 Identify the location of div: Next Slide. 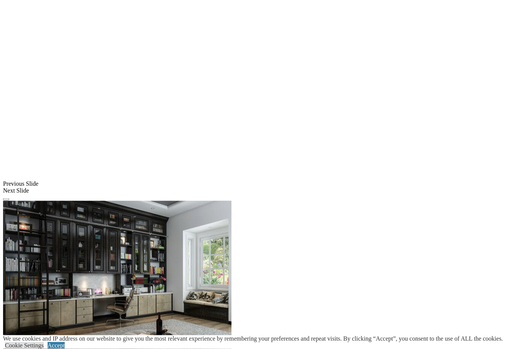
(260, 191).